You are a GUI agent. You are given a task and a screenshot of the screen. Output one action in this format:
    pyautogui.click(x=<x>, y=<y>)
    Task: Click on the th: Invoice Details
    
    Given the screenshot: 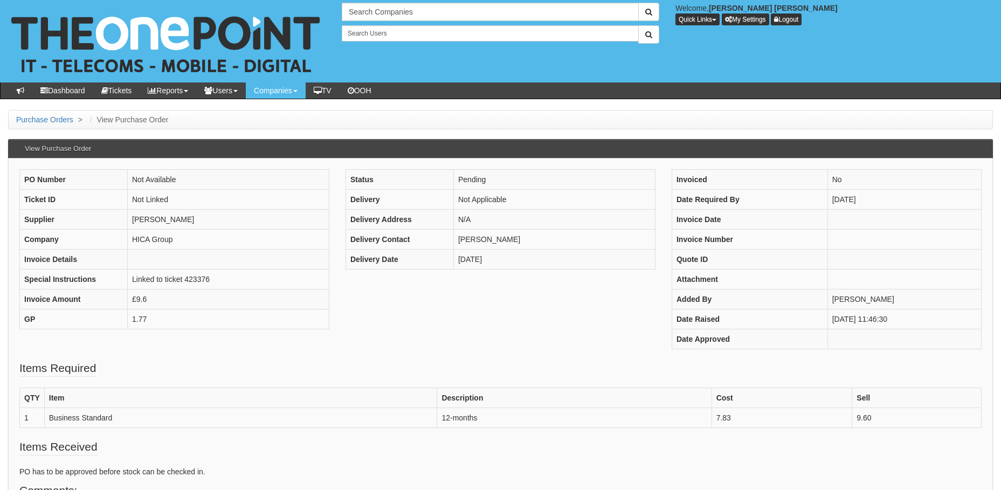 What is the action you would take?
    pyautogui.click(x=74, y=259)
    